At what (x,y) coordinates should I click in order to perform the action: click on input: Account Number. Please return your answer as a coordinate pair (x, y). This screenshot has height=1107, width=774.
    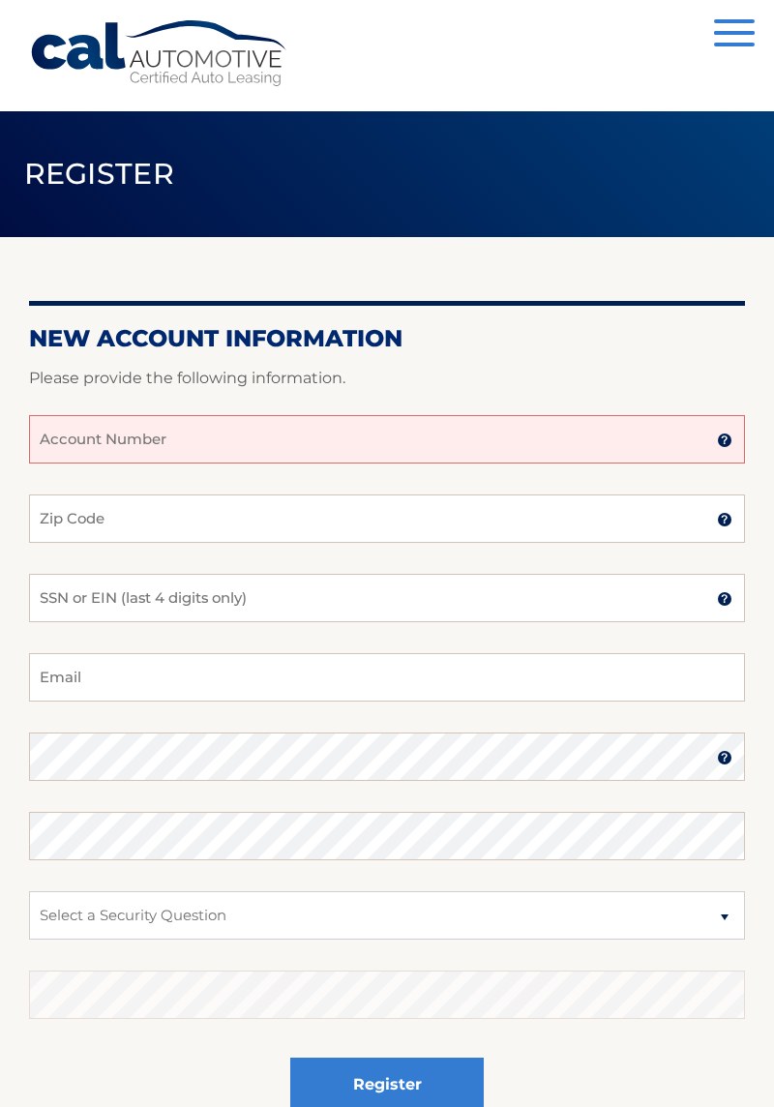
    Looking at the image, I should click on (387, 439).